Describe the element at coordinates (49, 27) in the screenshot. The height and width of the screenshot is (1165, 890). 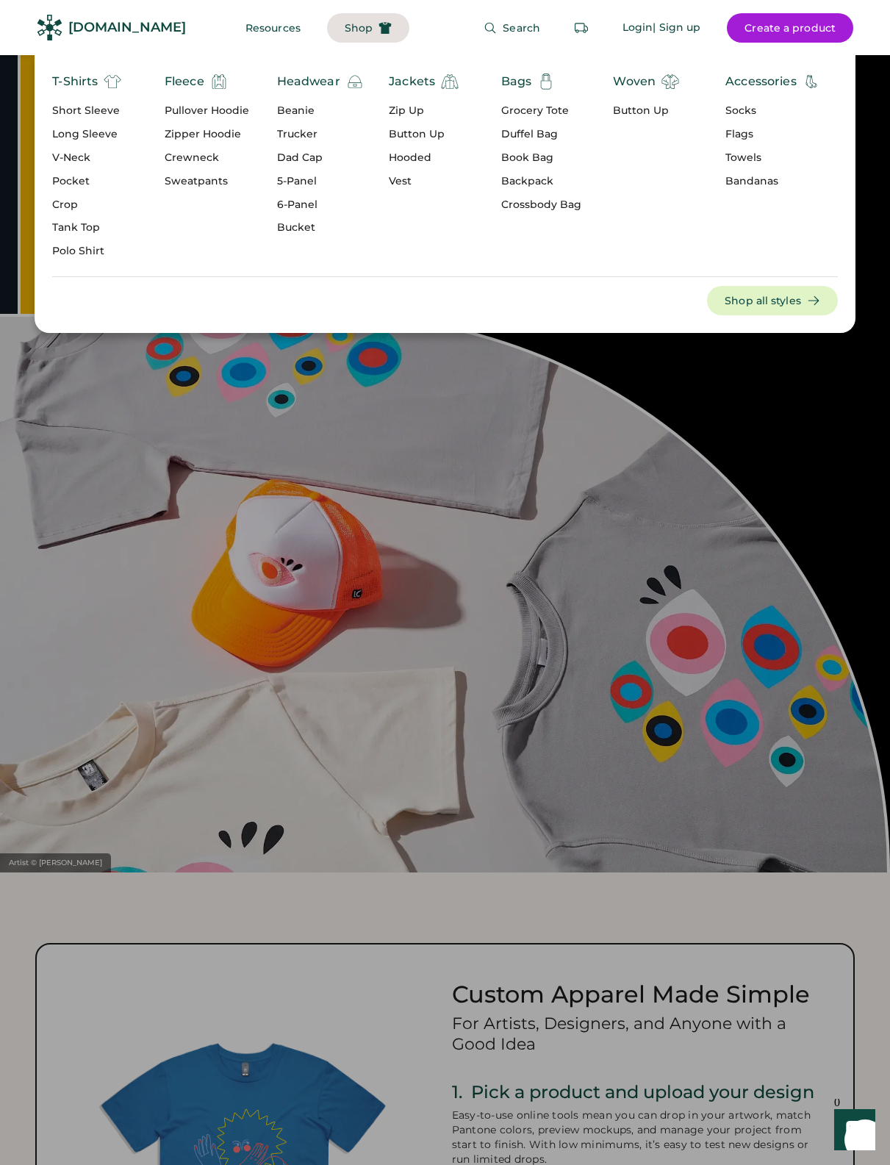
I see `img: Rendered Logo - Screens` at that location.